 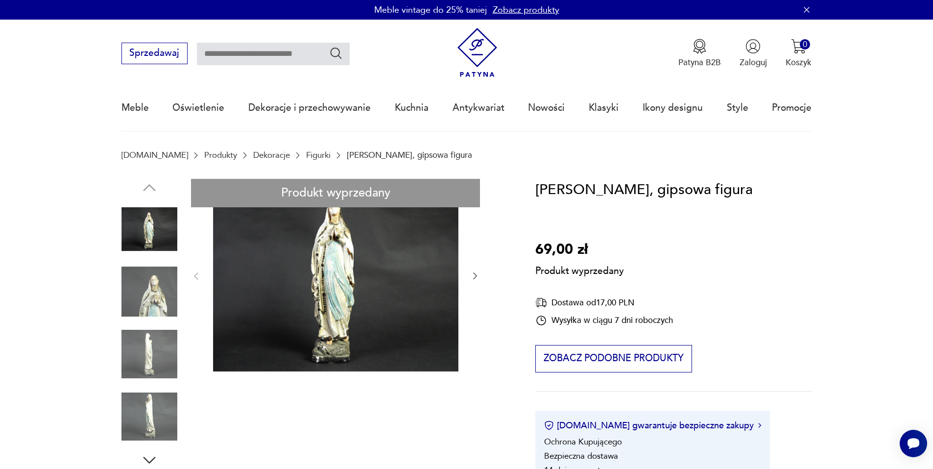 What do you see at coordinates (700, 53) in the screenshot?
I see `a: Ikona medaluPatyna B2B` at bounding box center [700, 53].